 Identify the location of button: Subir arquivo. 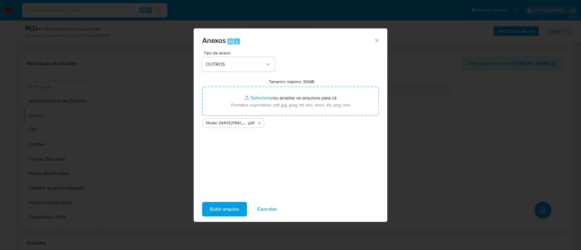
(224, 209).